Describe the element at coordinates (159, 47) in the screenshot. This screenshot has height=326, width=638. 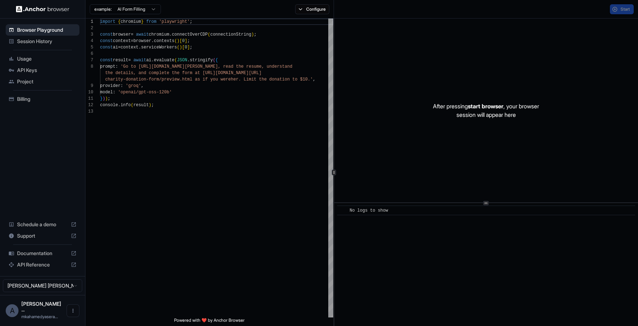
I see `span: serviceWorkers` at that location.